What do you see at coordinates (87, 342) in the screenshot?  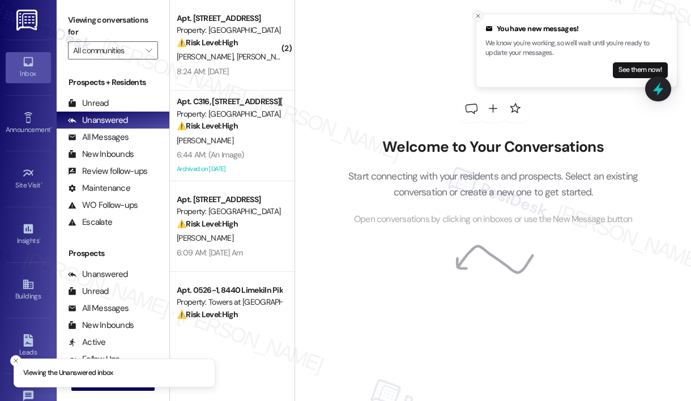 I see `div: Active` at bounding box center [87, 342].